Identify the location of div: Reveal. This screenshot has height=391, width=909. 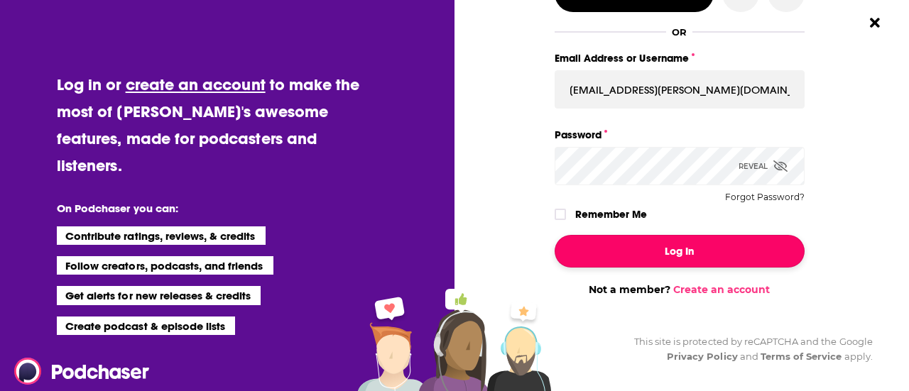
(763, 166).